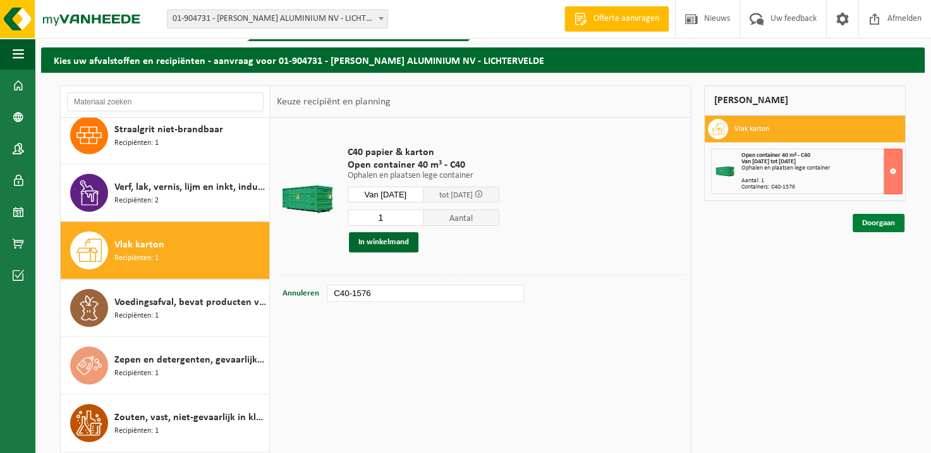  What do you see at coordinates (384, 242) in the screenshot?
I see `button: In winkelmand` at bounding box center [384, 242].